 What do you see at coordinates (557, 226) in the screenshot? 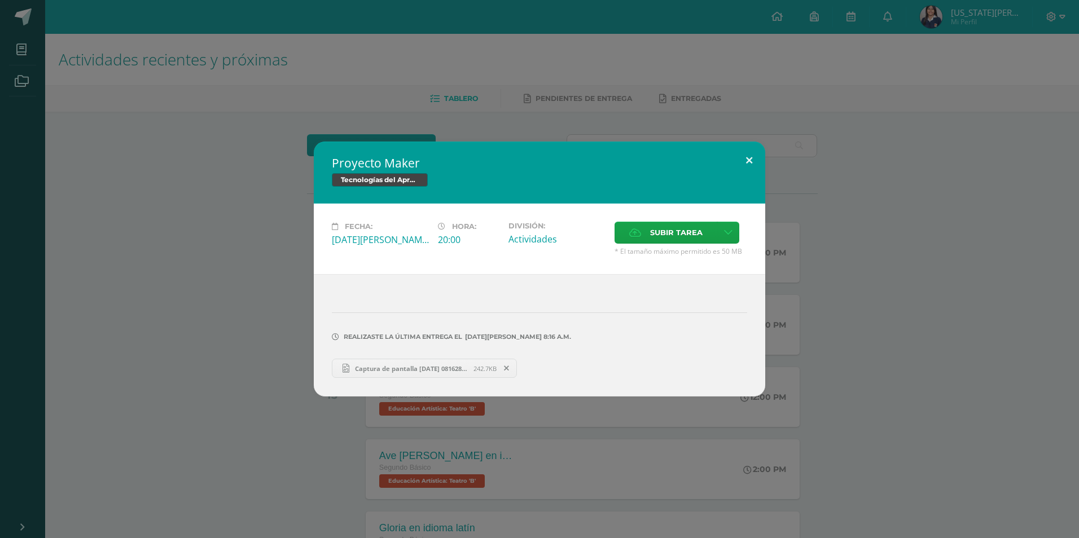
I see `label: División:` at bounding box center [557, 226].